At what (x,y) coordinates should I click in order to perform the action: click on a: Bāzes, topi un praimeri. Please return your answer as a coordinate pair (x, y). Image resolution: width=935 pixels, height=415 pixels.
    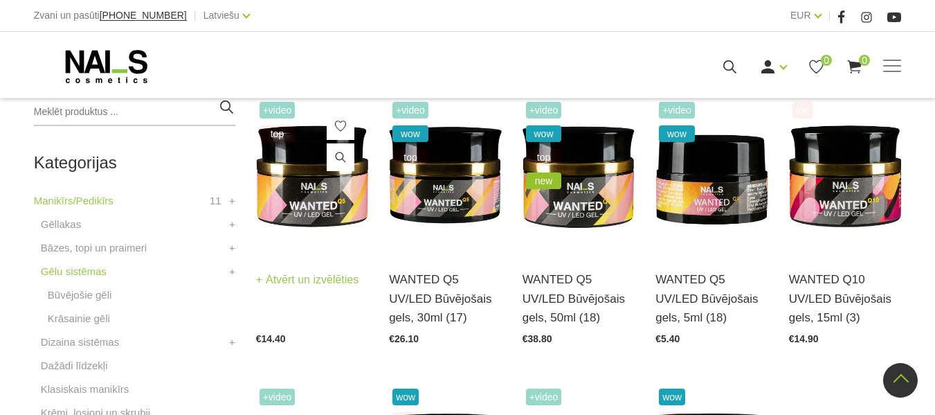
    Looking at the image, I should click on (93, 248).